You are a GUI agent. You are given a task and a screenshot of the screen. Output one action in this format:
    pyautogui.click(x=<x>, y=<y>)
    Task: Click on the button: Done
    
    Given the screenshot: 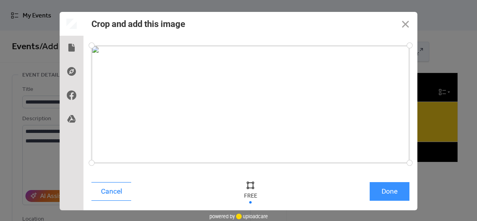 What is the action you would take?
    pyautogui.click(x=390, y=192)
    